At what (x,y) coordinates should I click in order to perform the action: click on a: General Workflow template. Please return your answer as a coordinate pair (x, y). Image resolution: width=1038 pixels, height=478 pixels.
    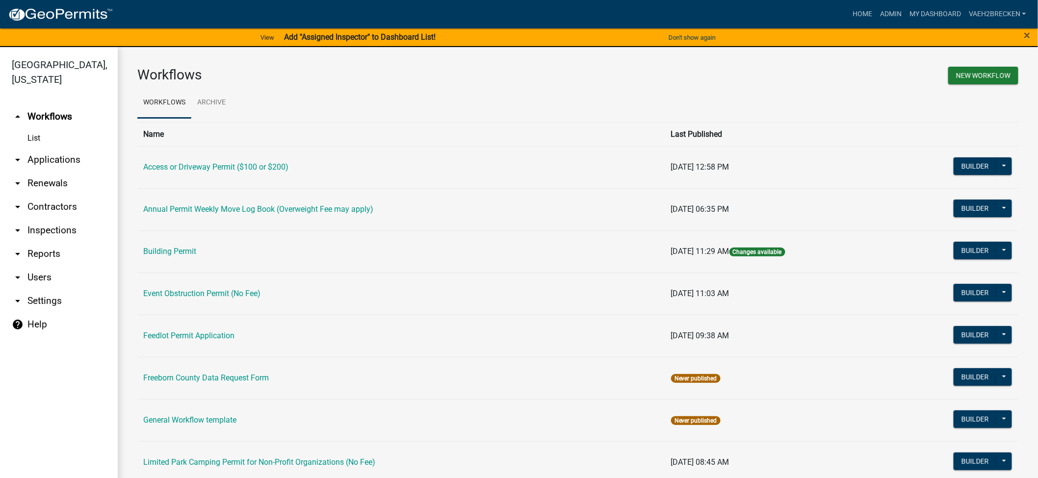
    Looking at the image, I should click on (190, 420).